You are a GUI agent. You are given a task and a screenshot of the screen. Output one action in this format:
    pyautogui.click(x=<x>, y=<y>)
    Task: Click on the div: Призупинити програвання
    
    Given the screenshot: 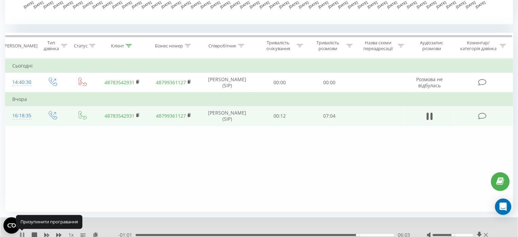 What is the action you would take?
    pyautogui.click(x=49, y=221)
    